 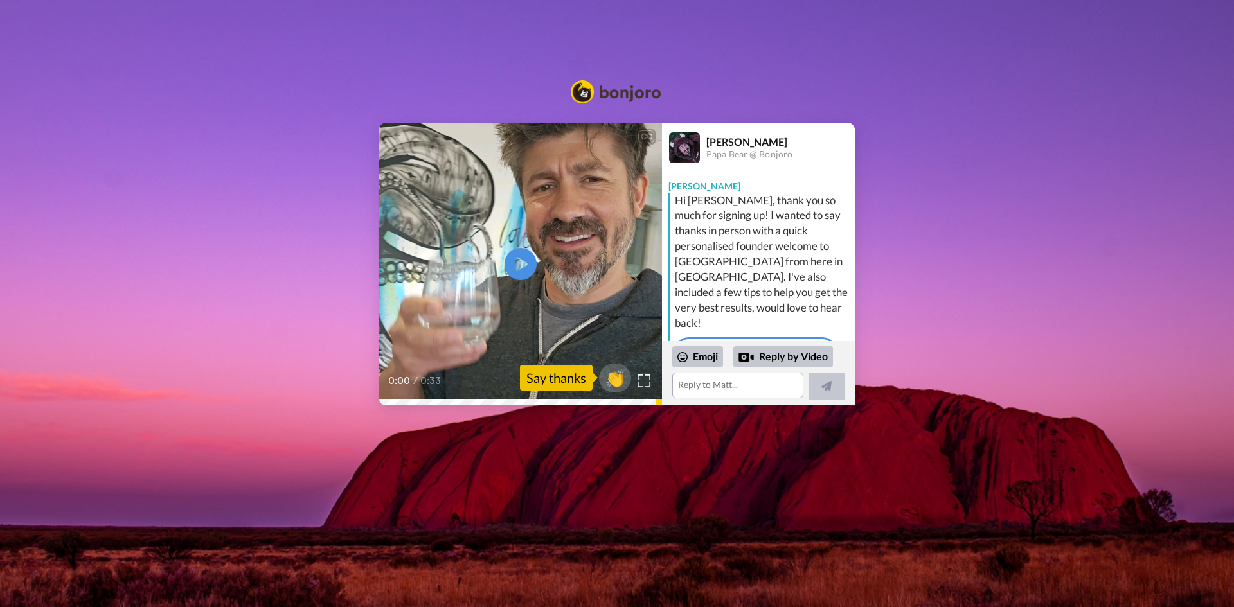 What do you see at coordinates (644, 381) in the screenshot?
I see `img: Full screen` at bounding box center [644, 381].